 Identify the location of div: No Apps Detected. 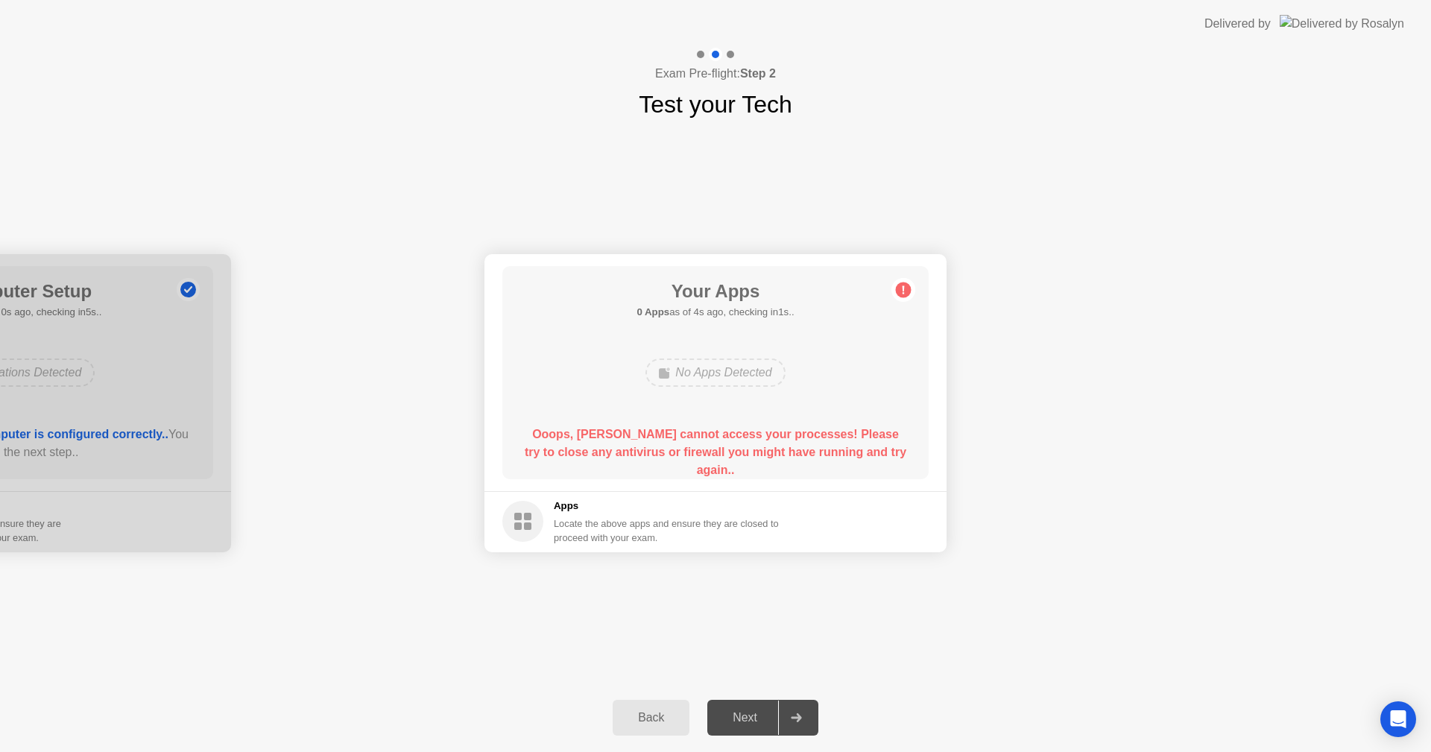
(715, 373).